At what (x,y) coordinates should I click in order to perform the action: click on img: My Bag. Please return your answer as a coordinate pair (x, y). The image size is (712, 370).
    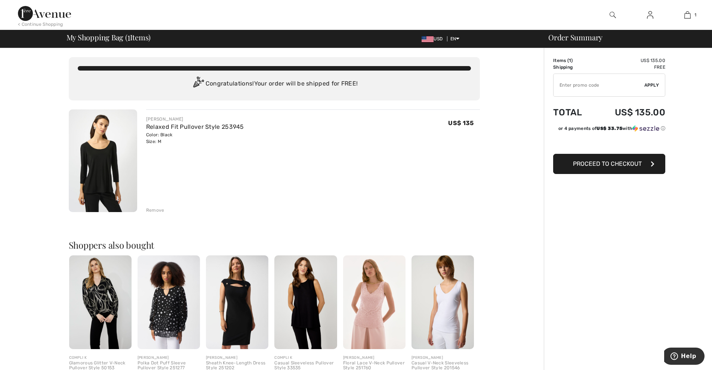
    Looking at the image, I should click on (687, 15).